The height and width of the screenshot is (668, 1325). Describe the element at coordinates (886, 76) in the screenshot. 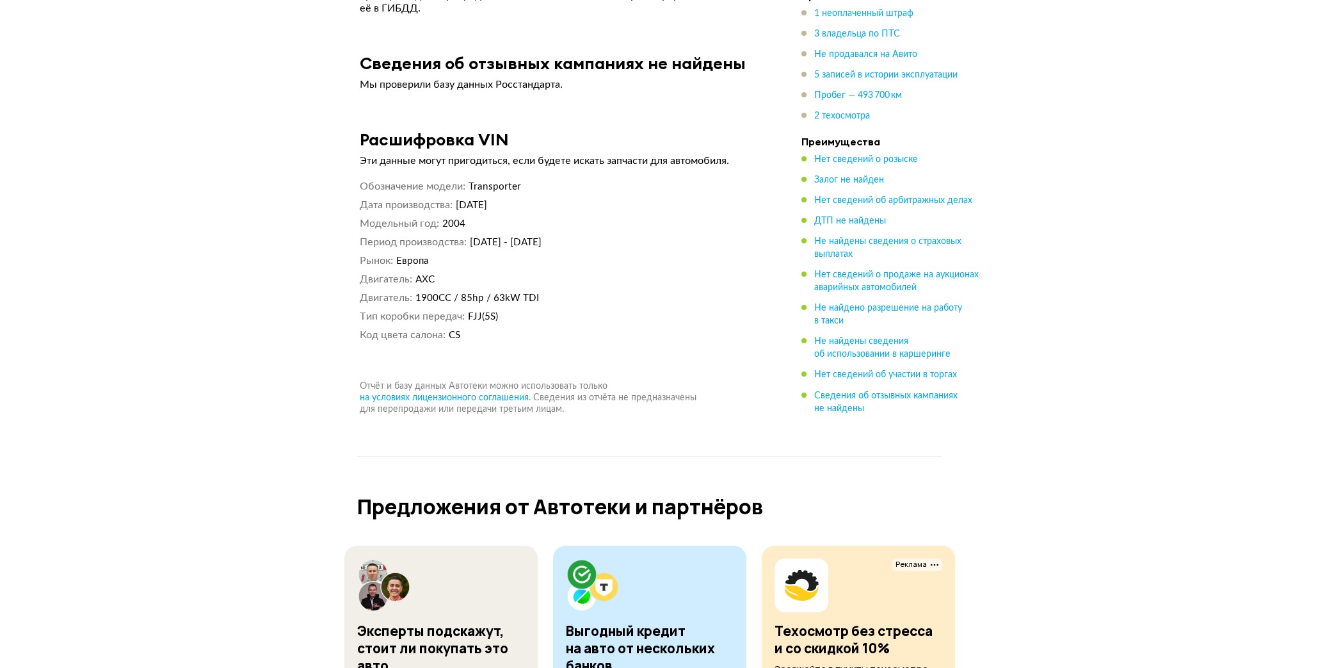

I see `span: 5 записей в истории эксплуатации` at that location.